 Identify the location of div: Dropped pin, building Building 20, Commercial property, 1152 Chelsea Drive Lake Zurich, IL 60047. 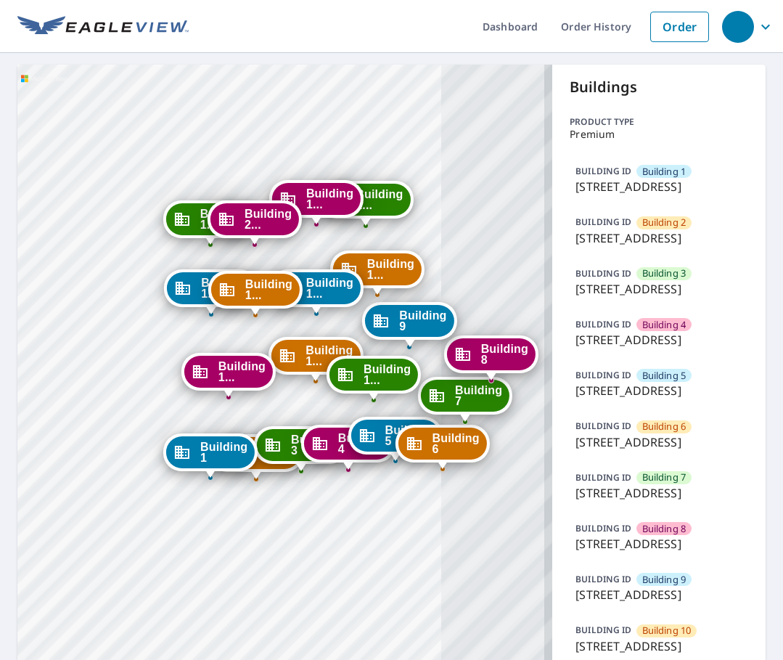
(255, 223).